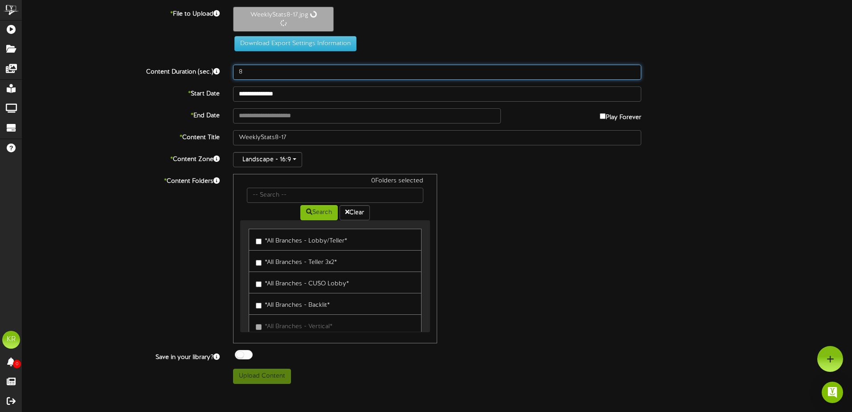 This screenshot has width=852, height=412. I want to click on input: *All Branches - Backlit*, so click(258, 305).